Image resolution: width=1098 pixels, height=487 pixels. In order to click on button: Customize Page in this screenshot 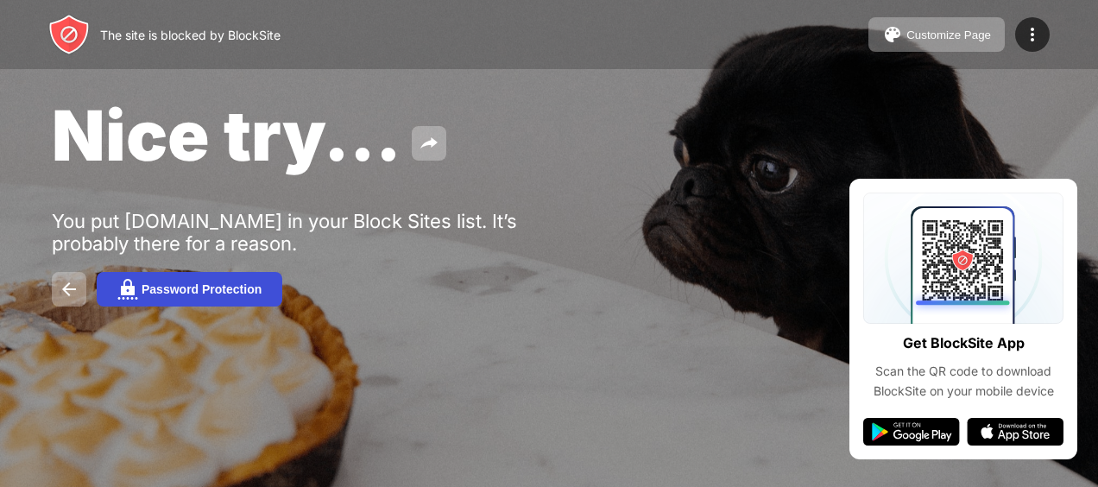, I will do `click(937, 35)`.